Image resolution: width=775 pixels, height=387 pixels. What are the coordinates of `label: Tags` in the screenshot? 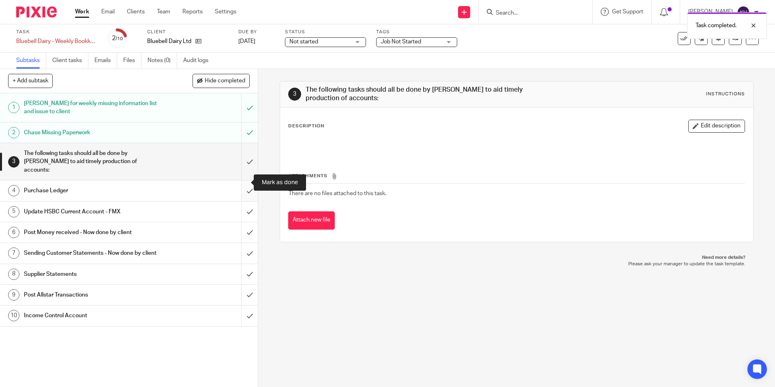 It's located at (417, 32).